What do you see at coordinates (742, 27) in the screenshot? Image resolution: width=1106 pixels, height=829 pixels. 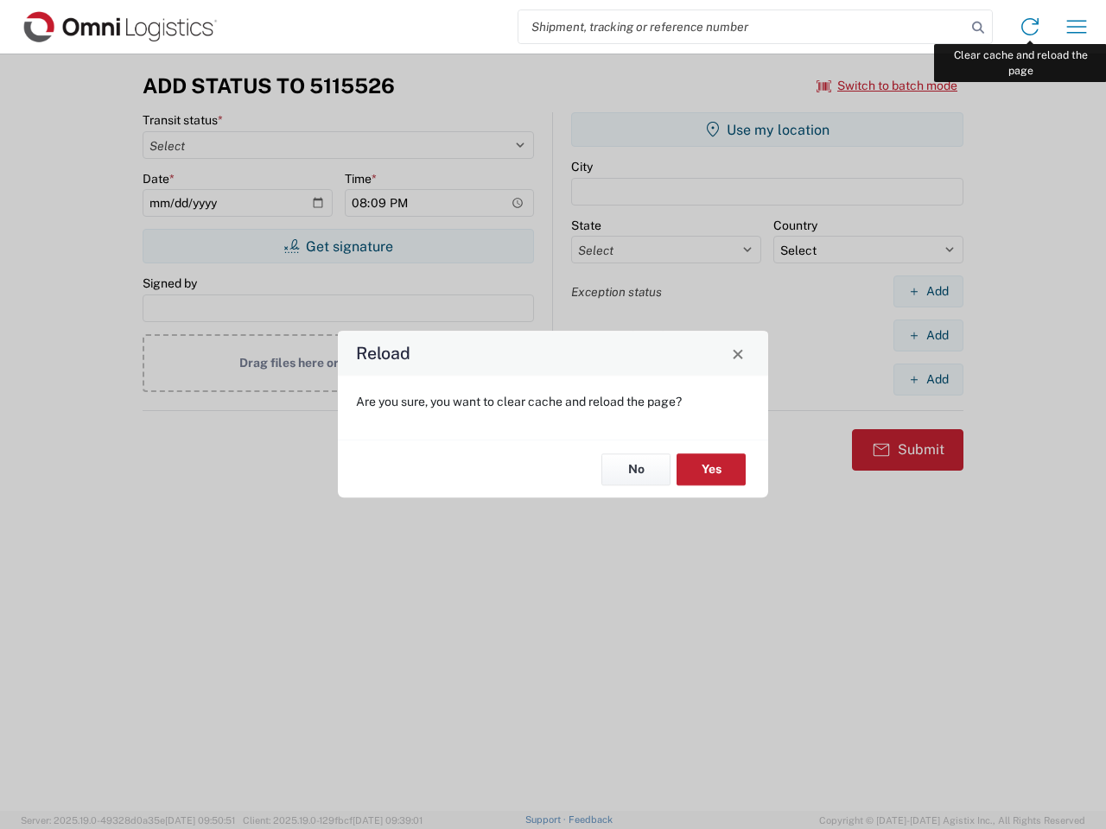 I see `input: Shipment, tracking or reference number` at bounding box center [742, 27].